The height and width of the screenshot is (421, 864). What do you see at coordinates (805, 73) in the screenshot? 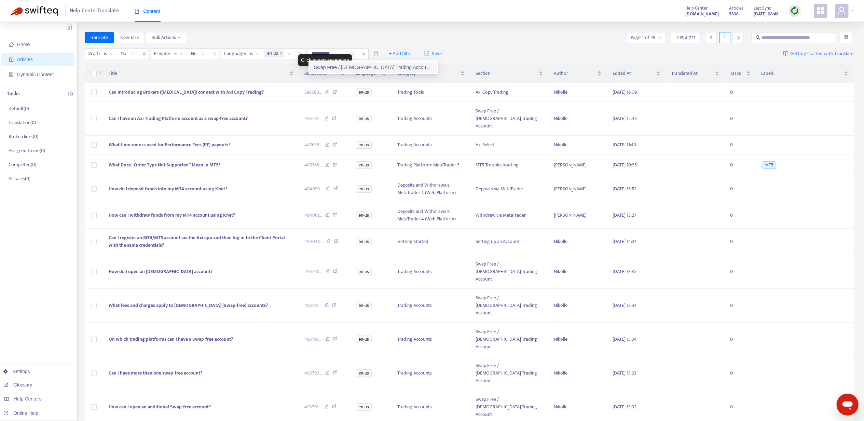
I see `th: Labels` at bounding box center [805, 73].